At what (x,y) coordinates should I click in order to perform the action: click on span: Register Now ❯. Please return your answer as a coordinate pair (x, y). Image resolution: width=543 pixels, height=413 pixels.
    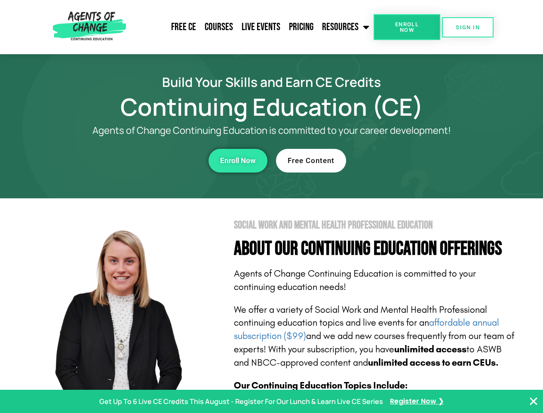
    Looking at the image, I should click on (416, 401).